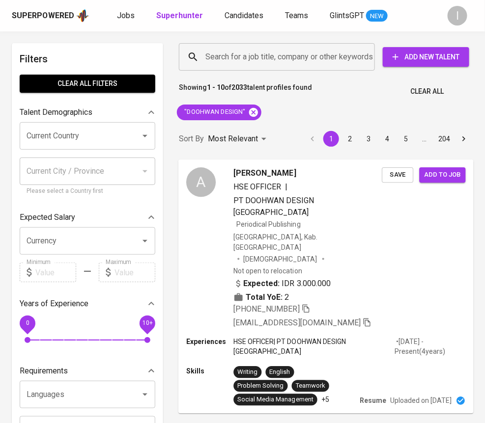 The height and width of the screenshot is (423, 485). I want to click on p: Sort By, so click(191, 139).